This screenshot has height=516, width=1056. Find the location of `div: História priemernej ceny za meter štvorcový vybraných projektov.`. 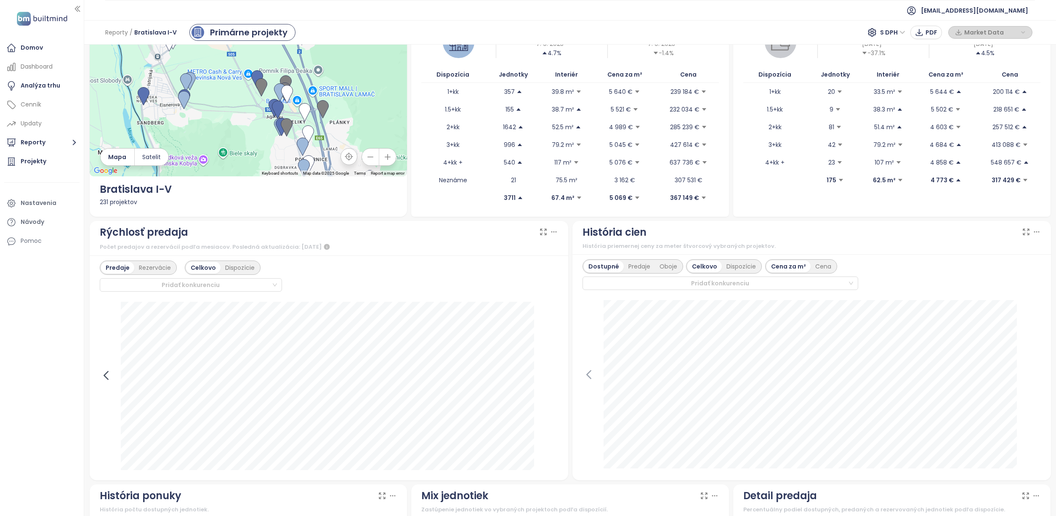

div: História priemernej ceny za meter štvorcový vybraných projektov. is located at coordinates (812, 246).